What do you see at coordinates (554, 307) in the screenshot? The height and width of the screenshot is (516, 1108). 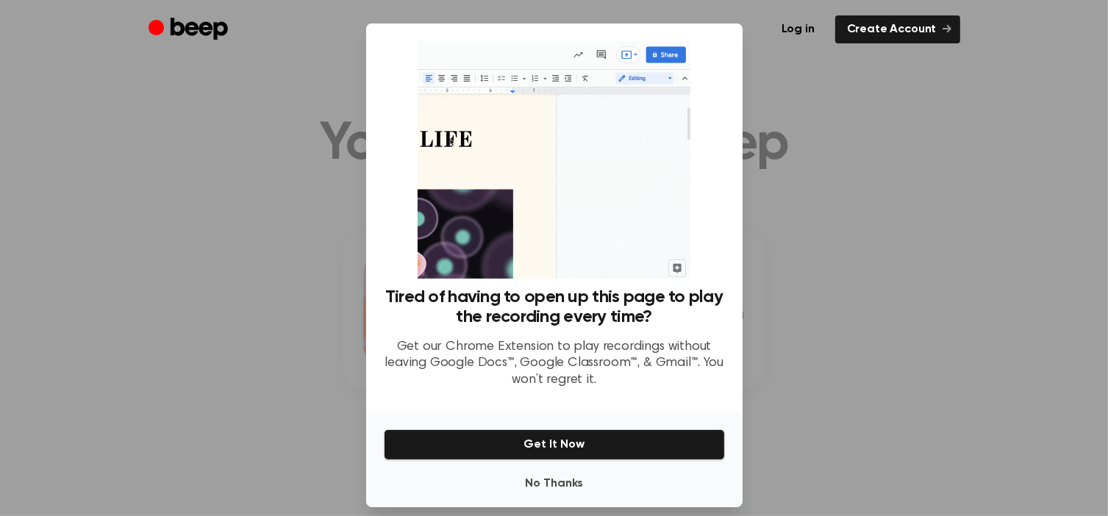 I see `h3: Tired of having to open up this page to play the recording every time?` at bounding box center [554, 307].